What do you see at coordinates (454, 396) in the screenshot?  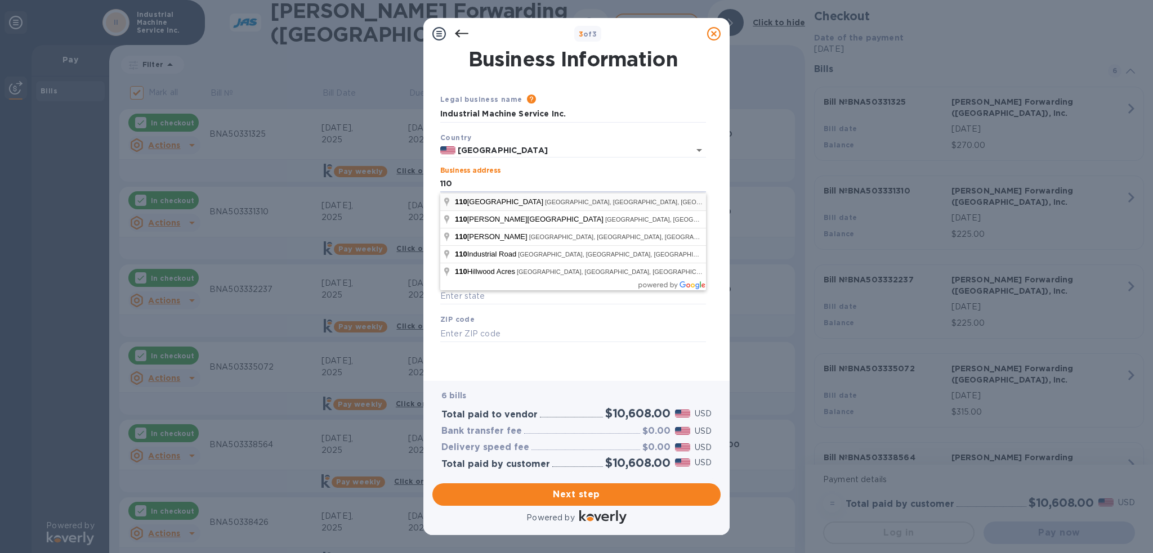 I see `b: 6 bills` at bounding box center [454, 396].